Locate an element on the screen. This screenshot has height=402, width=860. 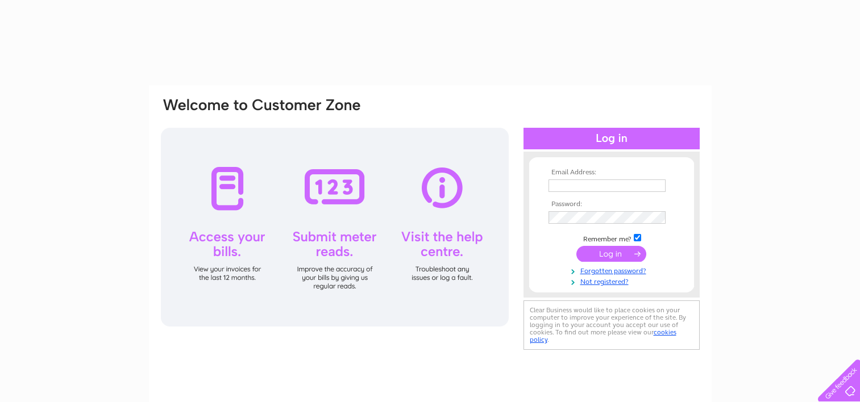
th: Password: is located at coordinates (612, 205).